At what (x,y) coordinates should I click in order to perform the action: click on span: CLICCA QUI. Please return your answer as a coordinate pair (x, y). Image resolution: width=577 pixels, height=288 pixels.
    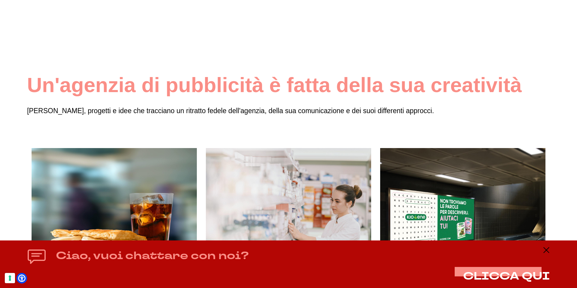
    Looking at the image, I should click on (506, 276).